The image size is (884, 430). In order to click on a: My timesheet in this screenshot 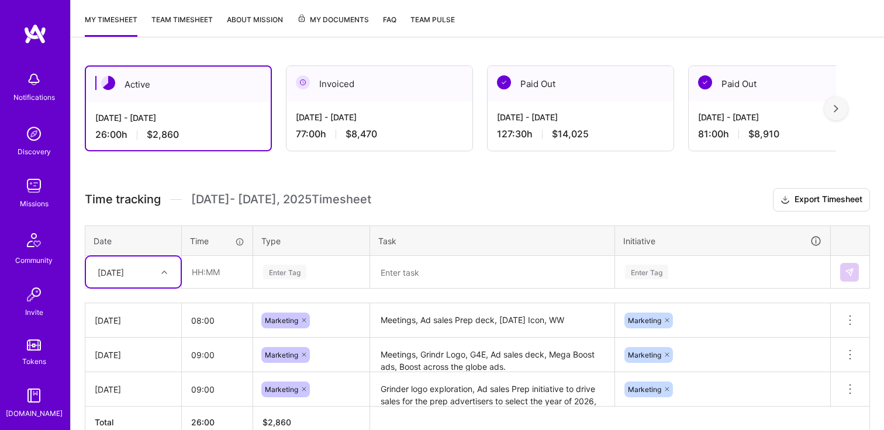, I will do `click(111, 25)`.